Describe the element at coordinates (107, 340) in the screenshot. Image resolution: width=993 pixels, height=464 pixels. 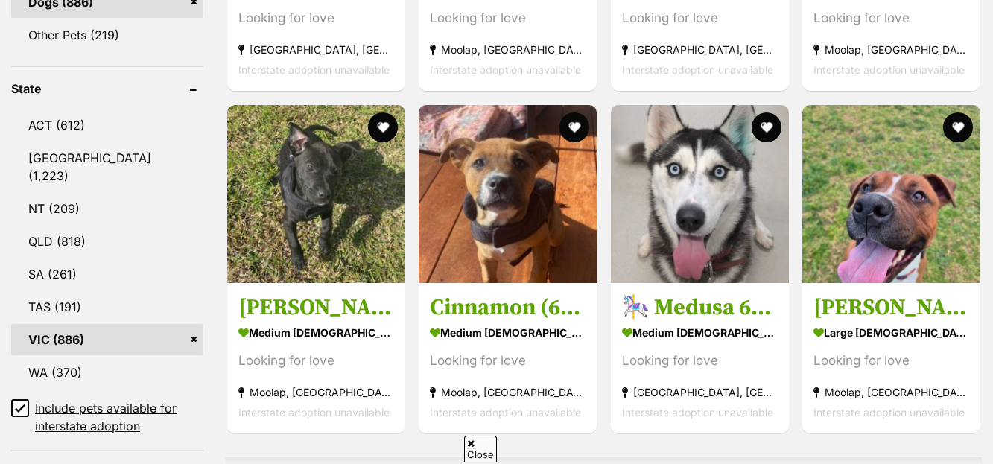
I see `a: VIC (886)` at that location.